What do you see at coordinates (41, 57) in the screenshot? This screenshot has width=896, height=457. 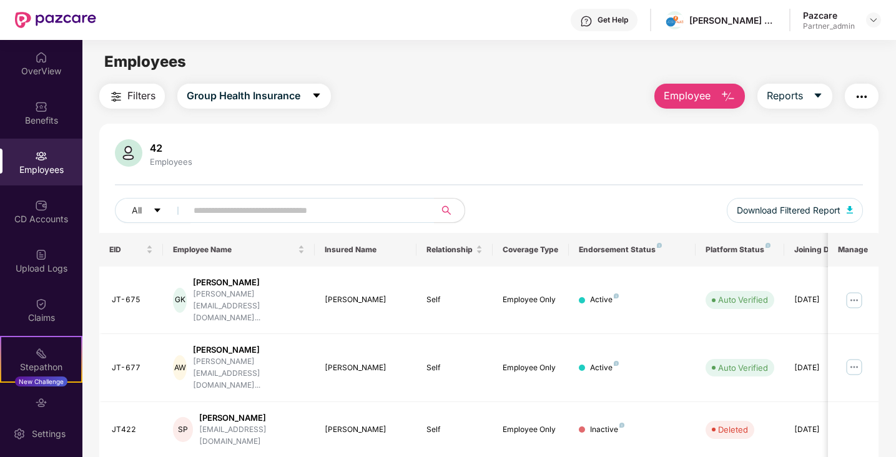 I see `img: svg+xml;base64,PHN2ZyBpZD0iSG9tZSIgeG1sbnM9Imh0dHA6Ly93d3cudzMub3JnLzIwMDAvc3ZnIiB3aWR0aD0iMjAiIG...` at bounding box center [41, 57].